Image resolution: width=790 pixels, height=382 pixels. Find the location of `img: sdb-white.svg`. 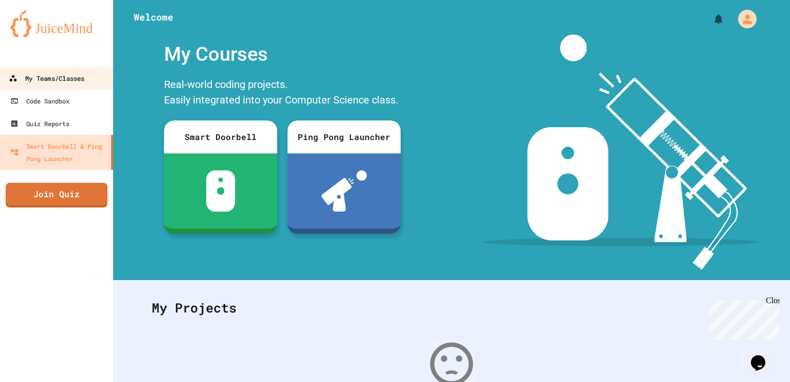

img: sdb-white.svg is located at coordinates (221, 191).